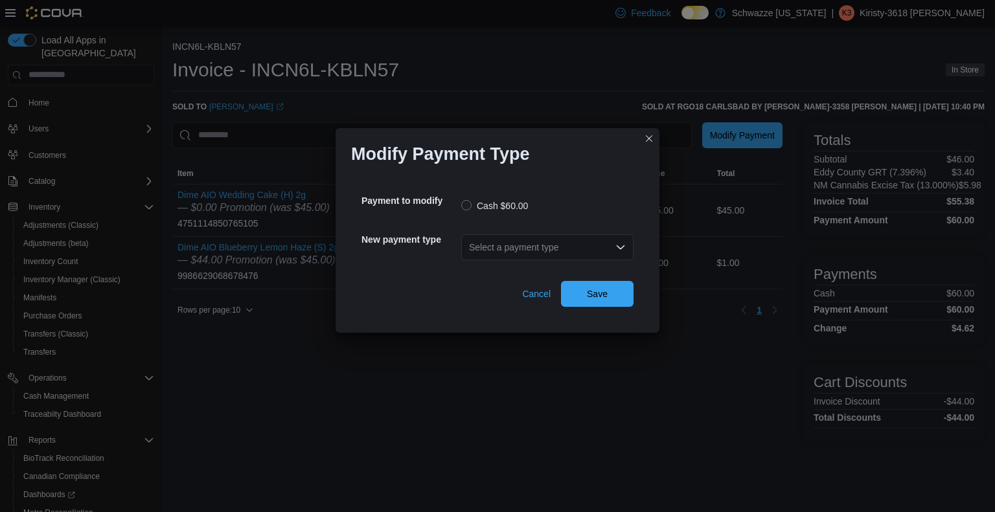 The image size is (995, 512). Describe the element at coordinates (410, 201) in the screenshot. I see `h5: Payment to modify` at that location.